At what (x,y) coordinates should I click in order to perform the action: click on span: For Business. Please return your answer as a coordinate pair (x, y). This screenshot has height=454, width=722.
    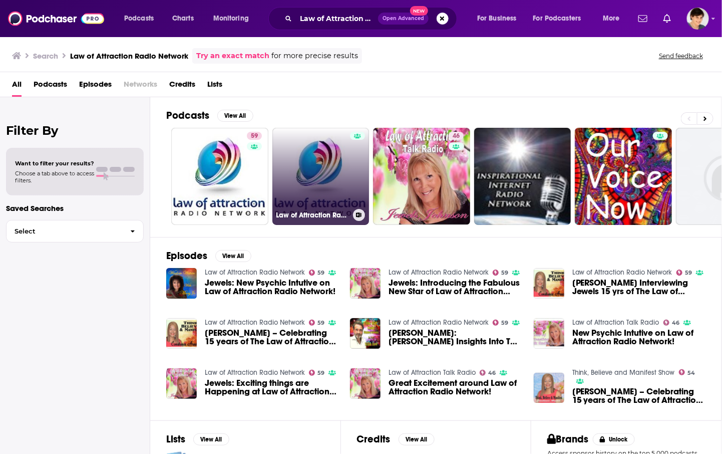
    Looking at the image, I should click on (497, 19).